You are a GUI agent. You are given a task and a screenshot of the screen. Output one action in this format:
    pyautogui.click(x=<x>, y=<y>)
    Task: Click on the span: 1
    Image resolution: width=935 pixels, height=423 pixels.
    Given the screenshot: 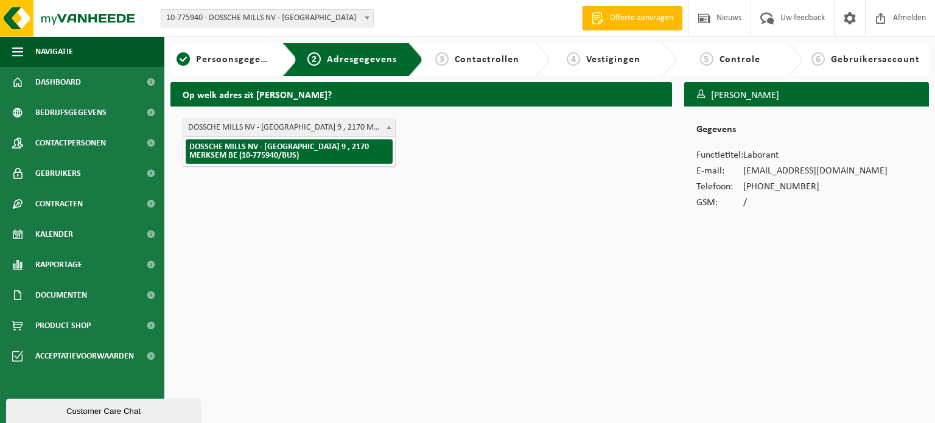 What is the action you would take?
    pyautogui.click(x=183, y=59)
    